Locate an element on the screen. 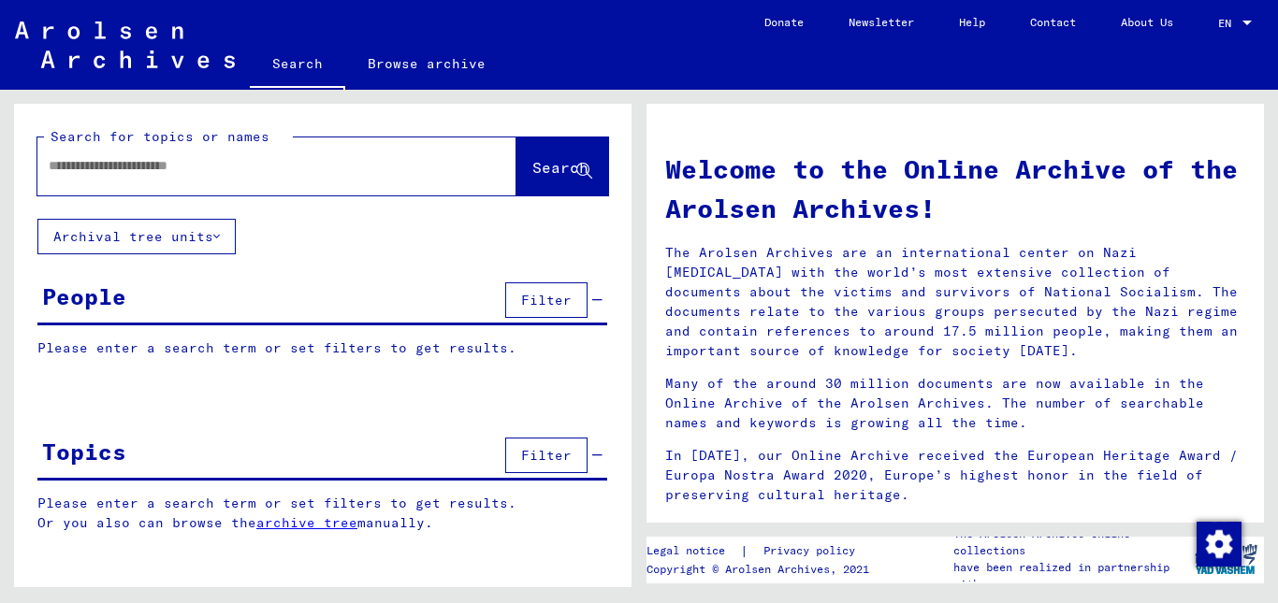  mat-label: Search for topics or names is located at coordinates (160, 137).